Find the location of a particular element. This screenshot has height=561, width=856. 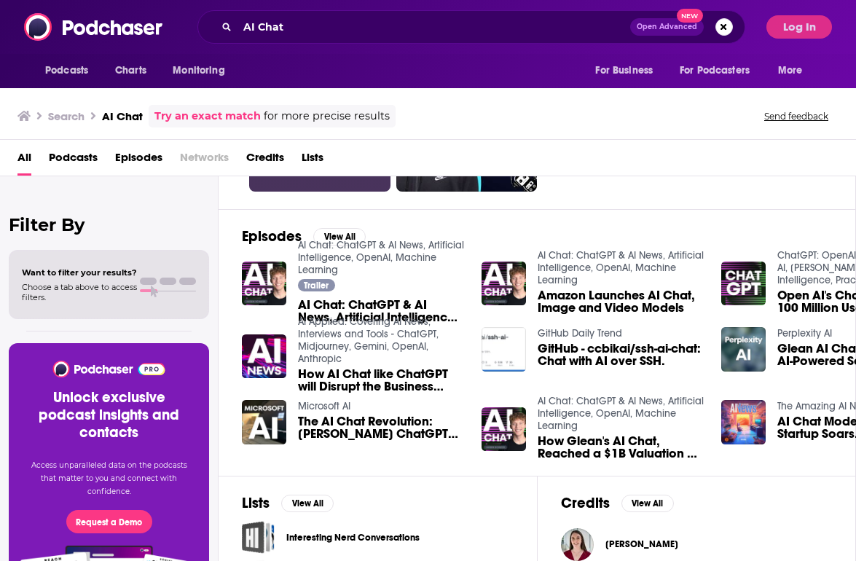

span: More is located at coordinates (790, 71).